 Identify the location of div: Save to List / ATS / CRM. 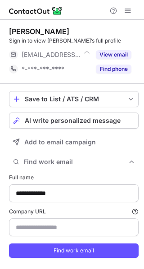
(74, 99).